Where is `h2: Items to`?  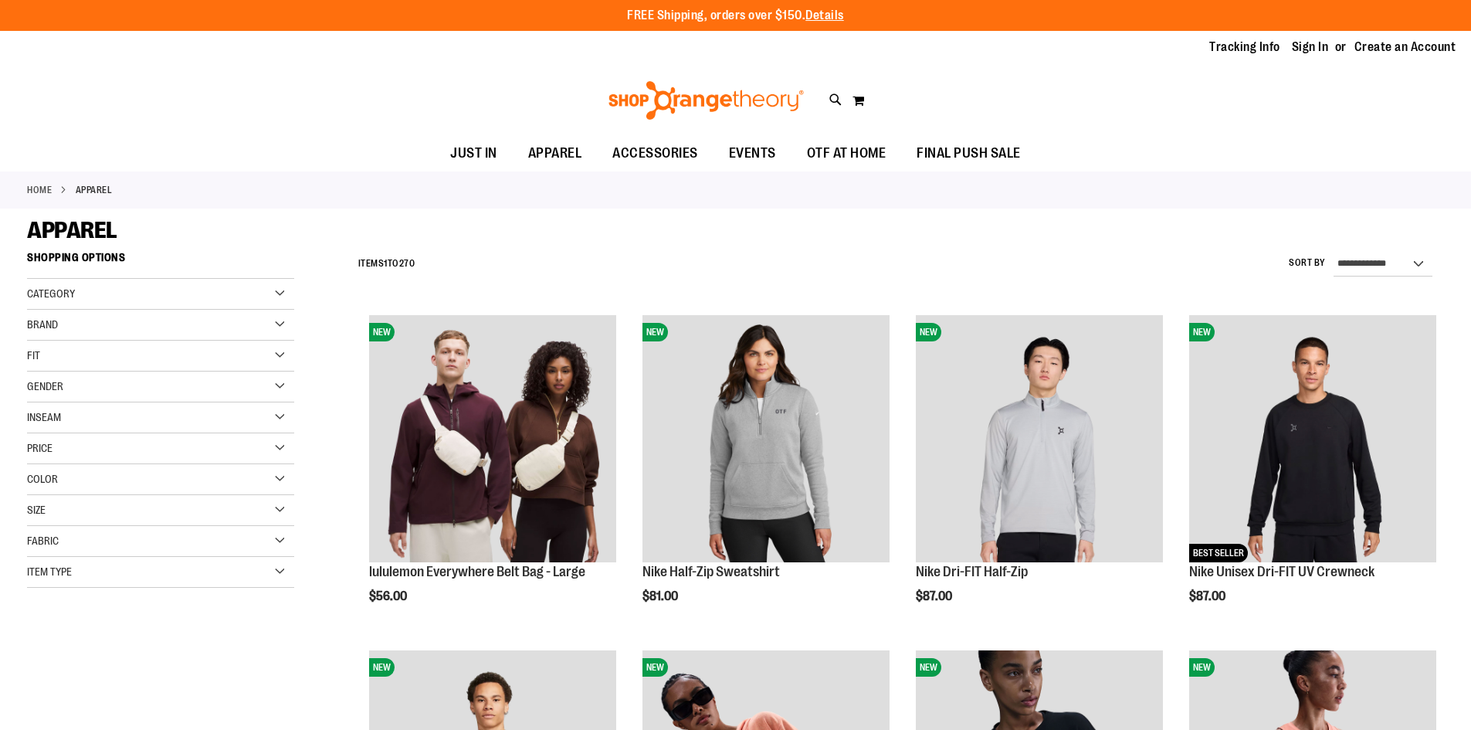 h2: Items to is located at coordinates (387, 263).